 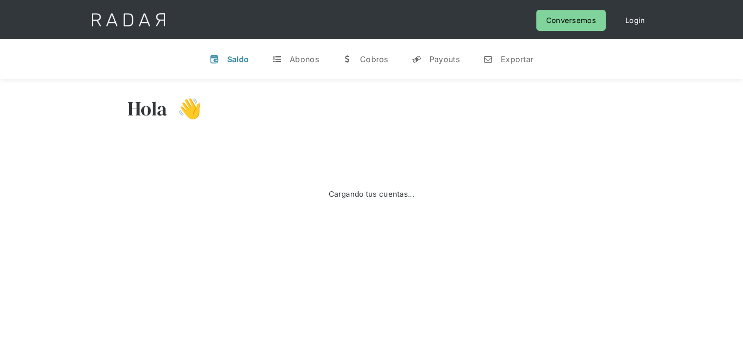 What do you see at coordinates (148, 108) in the screenshot?
I see `h3: Hola` at bounding box center [148, 108].